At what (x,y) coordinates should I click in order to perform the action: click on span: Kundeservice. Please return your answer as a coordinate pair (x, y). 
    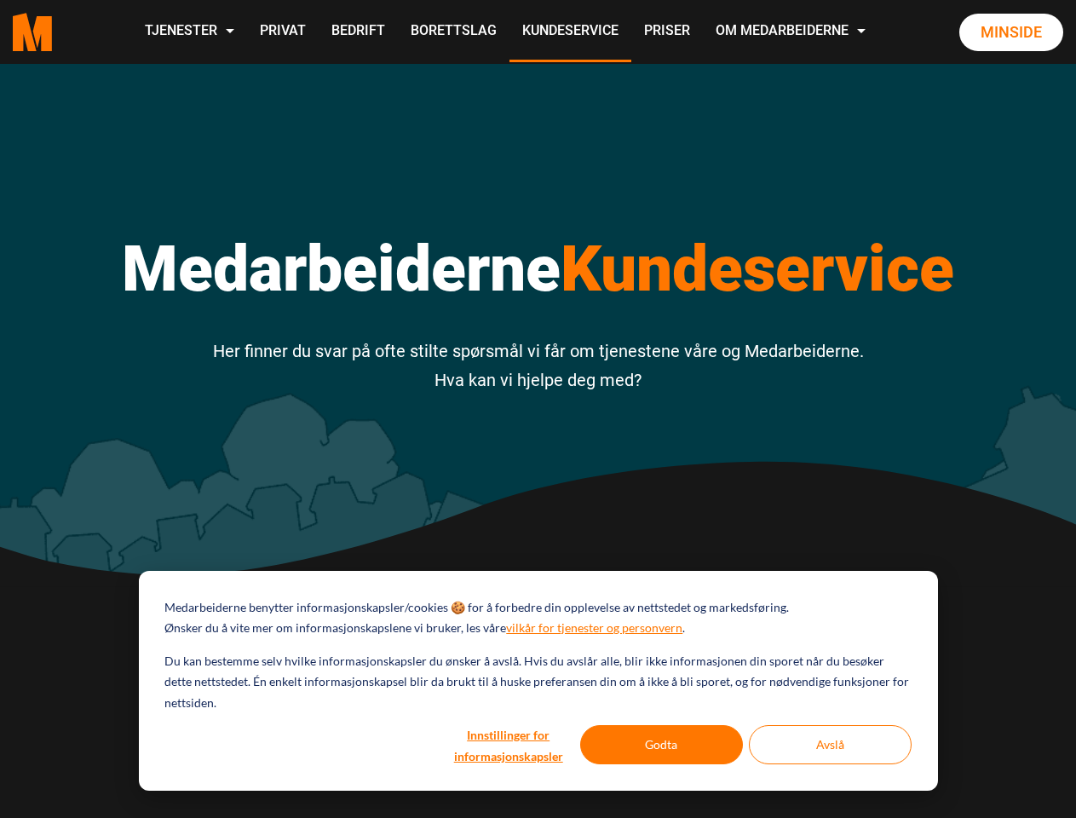
    Looking at the image, I should click on (758, 268).